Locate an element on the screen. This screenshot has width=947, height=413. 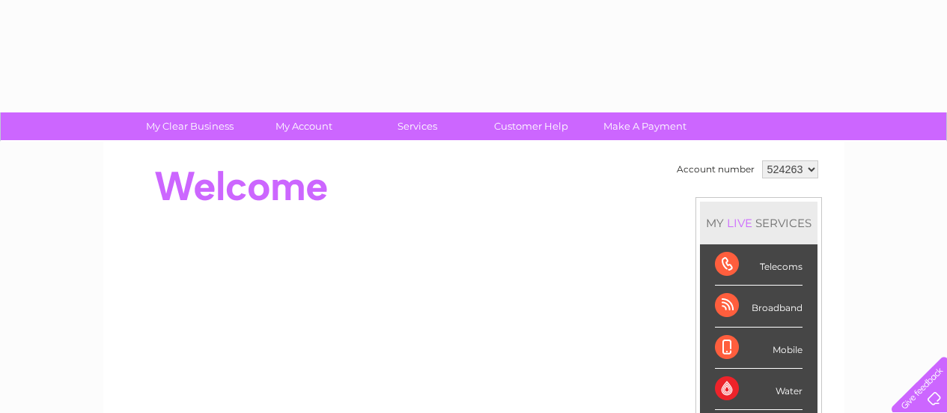
a: Services is located at coordinates (417, 126).